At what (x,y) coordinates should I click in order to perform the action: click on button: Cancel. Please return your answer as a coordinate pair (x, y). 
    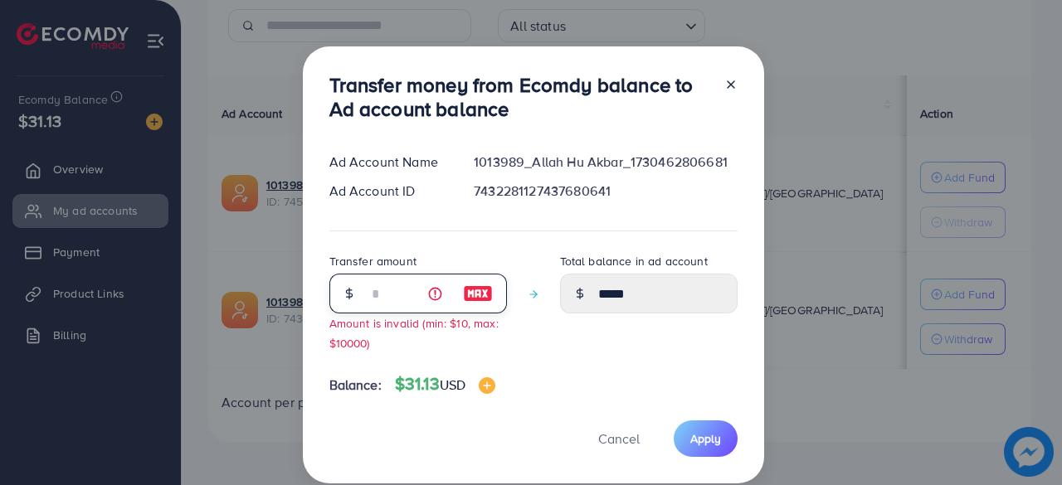
    Looking at the image, I should click on (619, 438).